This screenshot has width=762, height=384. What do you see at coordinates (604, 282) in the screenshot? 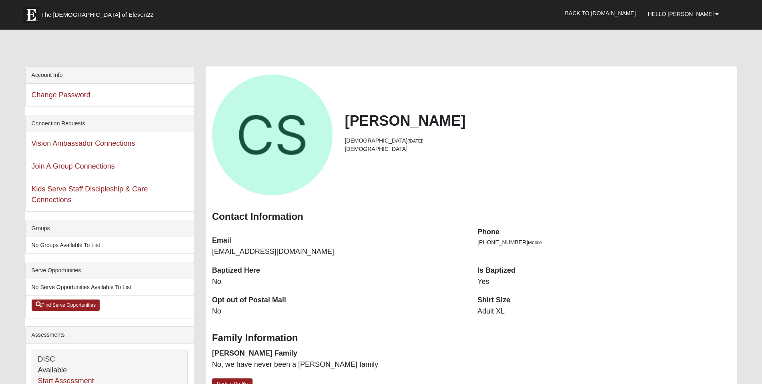
I see `dd: Yes` at bounding box center [604, 282].